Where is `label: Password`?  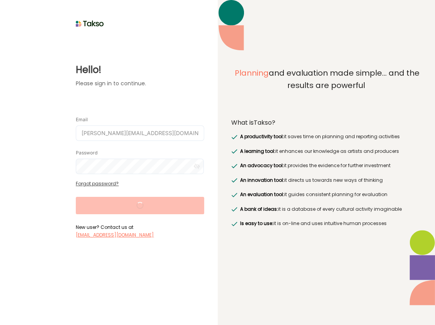
label: Password is located at coordinates (87, 153).